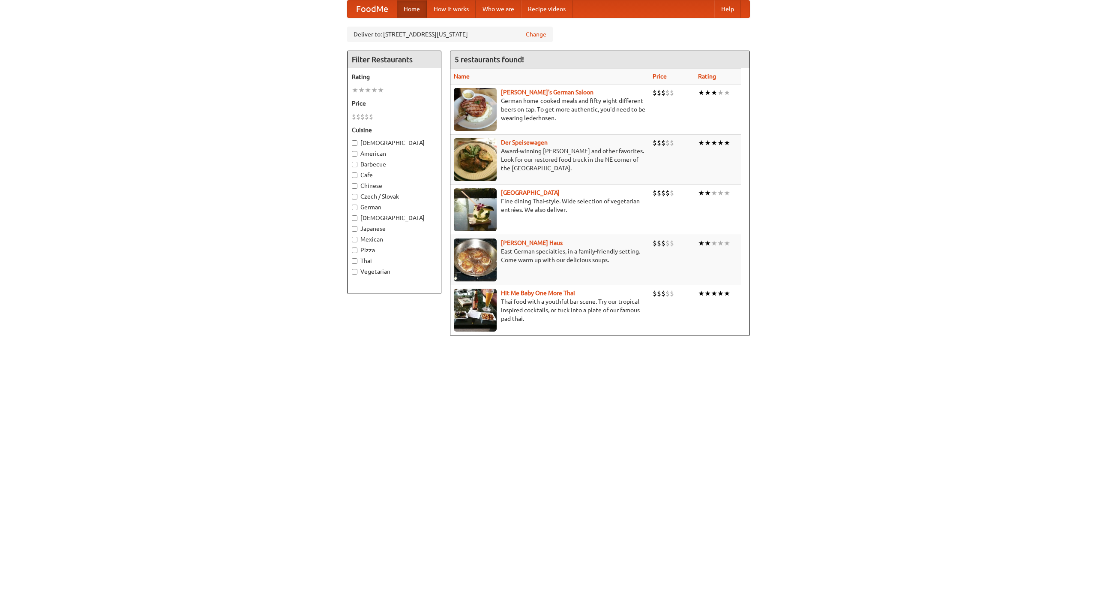  Describe the element at coordinates (394, 271) in the screenshot. I see `label: Vegetarian` at that location.